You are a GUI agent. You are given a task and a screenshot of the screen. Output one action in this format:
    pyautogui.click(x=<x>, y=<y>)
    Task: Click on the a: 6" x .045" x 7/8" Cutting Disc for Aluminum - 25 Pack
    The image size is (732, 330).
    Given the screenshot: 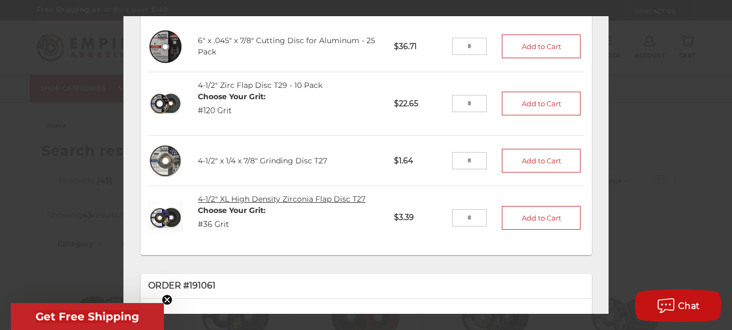 What is the action you would take?
    pyautogui.click(x=286, y=46)
    